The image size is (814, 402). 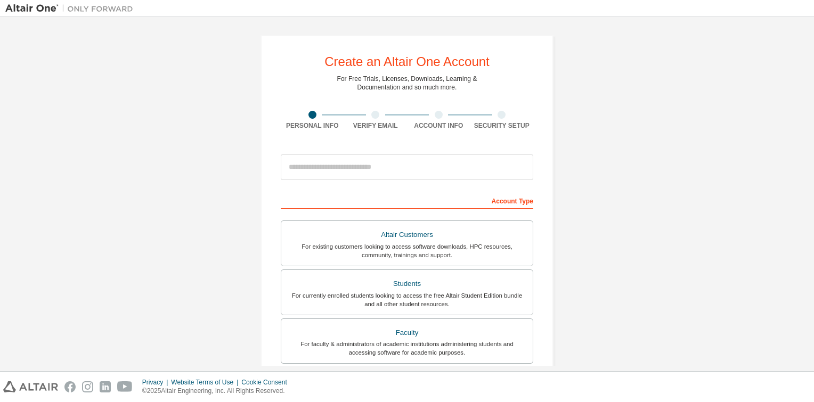 What do you see at coordinates (502, 126) in the screenshot?
I see `div: Security Setup` at bounding box center [502, 126].